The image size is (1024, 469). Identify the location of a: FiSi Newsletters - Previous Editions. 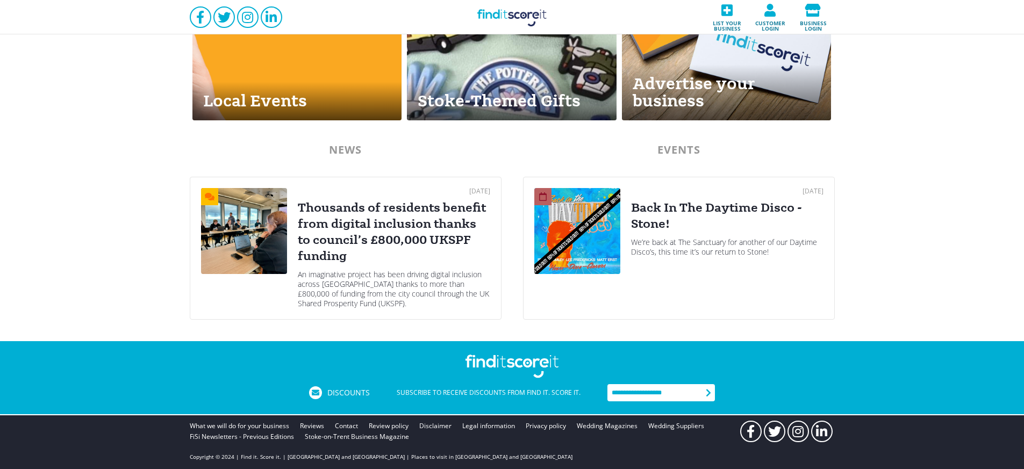
(242, 437).